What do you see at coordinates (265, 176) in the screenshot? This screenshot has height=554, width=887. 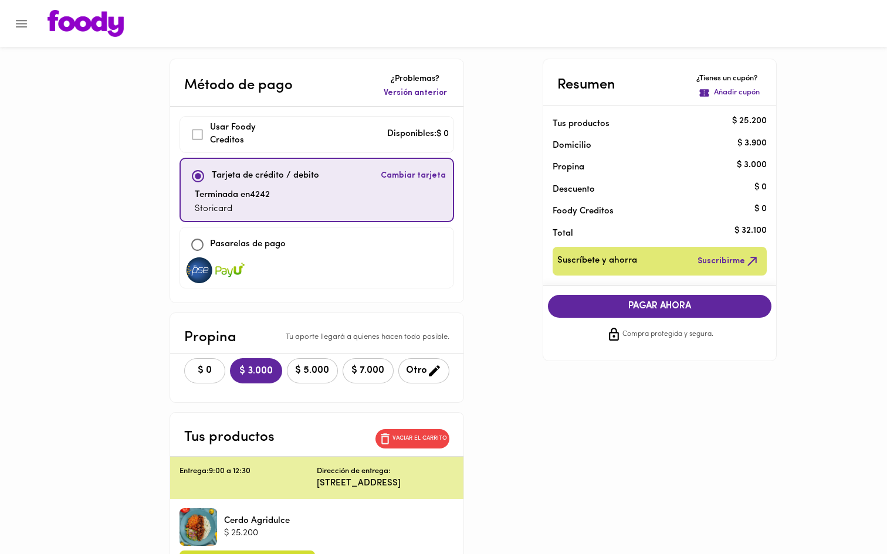 I see `p: Tarjeta de crédito / debito` at bounding box center [265, 176].